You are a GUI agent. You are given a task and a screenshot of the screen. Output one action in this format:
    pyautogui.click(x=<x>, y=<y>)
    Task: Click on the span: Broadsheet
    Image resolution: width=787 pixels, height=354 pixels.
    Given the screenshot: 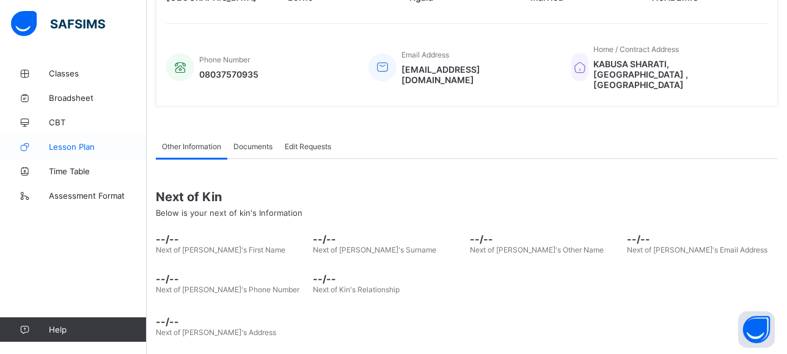 What is the action you would take?
    pyautogui.click(x=98, y=98)
    